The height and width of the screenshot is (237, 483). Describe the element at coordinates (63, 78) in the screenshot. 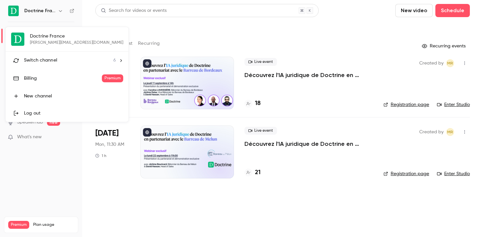

I see `div: Billing` at that location.